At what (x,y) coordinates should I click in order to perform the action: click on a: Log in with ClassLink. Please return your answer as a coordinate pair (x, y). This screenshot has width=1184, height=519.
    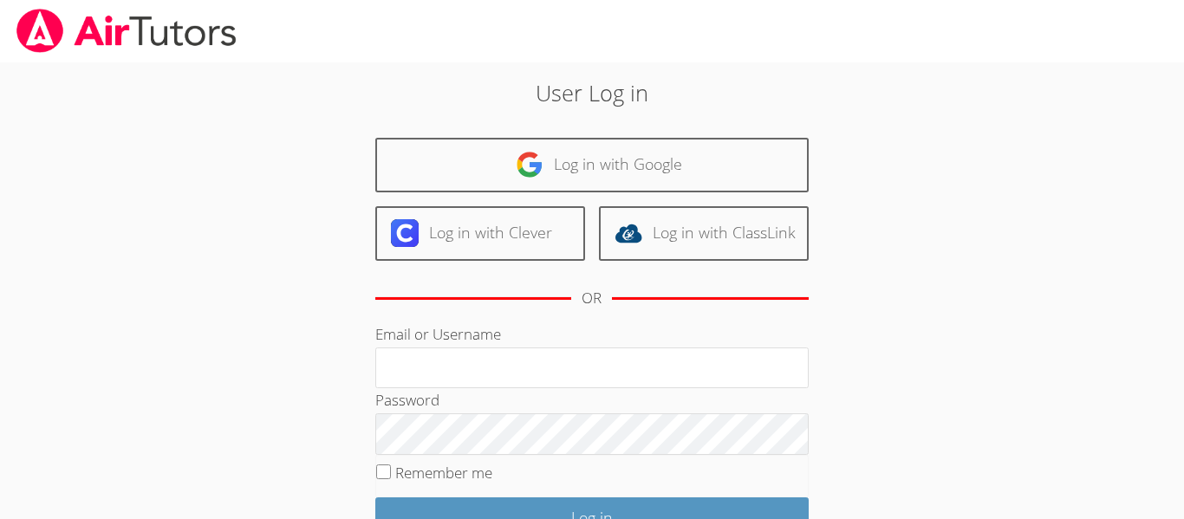
    Looking at the image, I should click on (704, 233).